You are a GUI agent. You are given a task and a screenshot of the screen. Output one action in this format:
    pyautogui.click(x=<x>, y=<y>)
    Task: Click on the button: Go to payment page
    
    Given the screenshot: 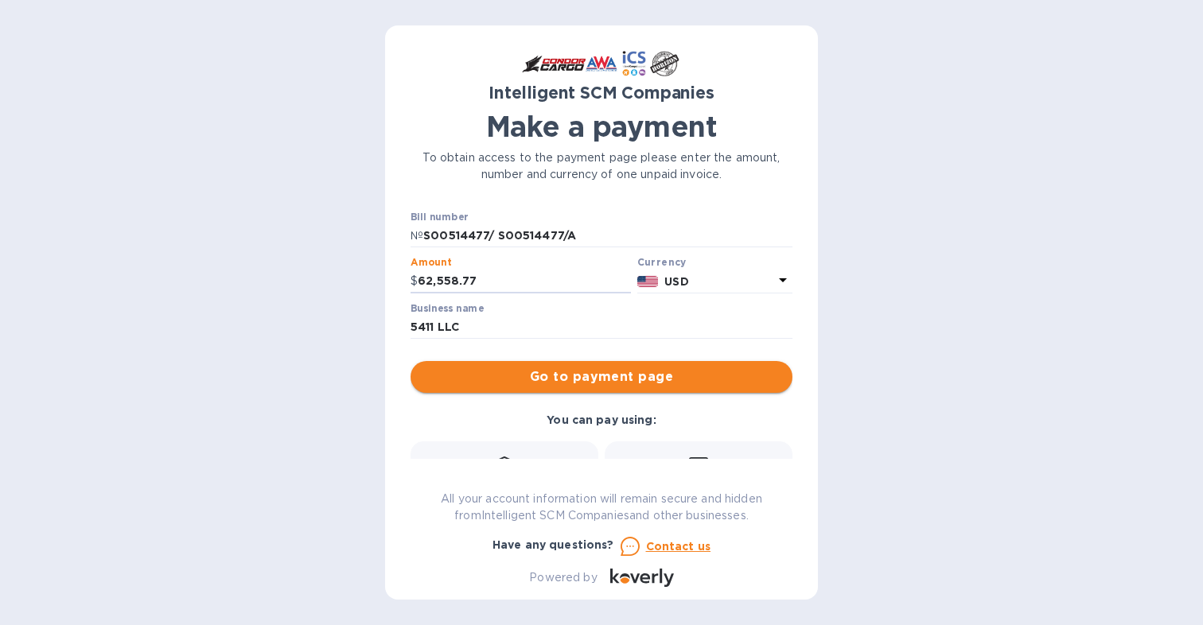 What is the action you would take?
    pyautogui.click(x=601, y=377)
    